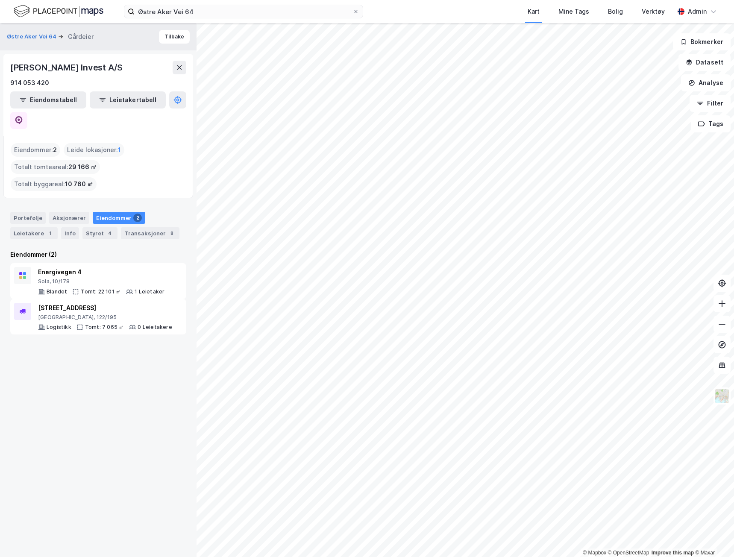 The height and width of the screenshot is (557, 734). What do you see at coordinates (172, 233) in the screenshot?
I see `div: 8` at bounding box center [172, 233].